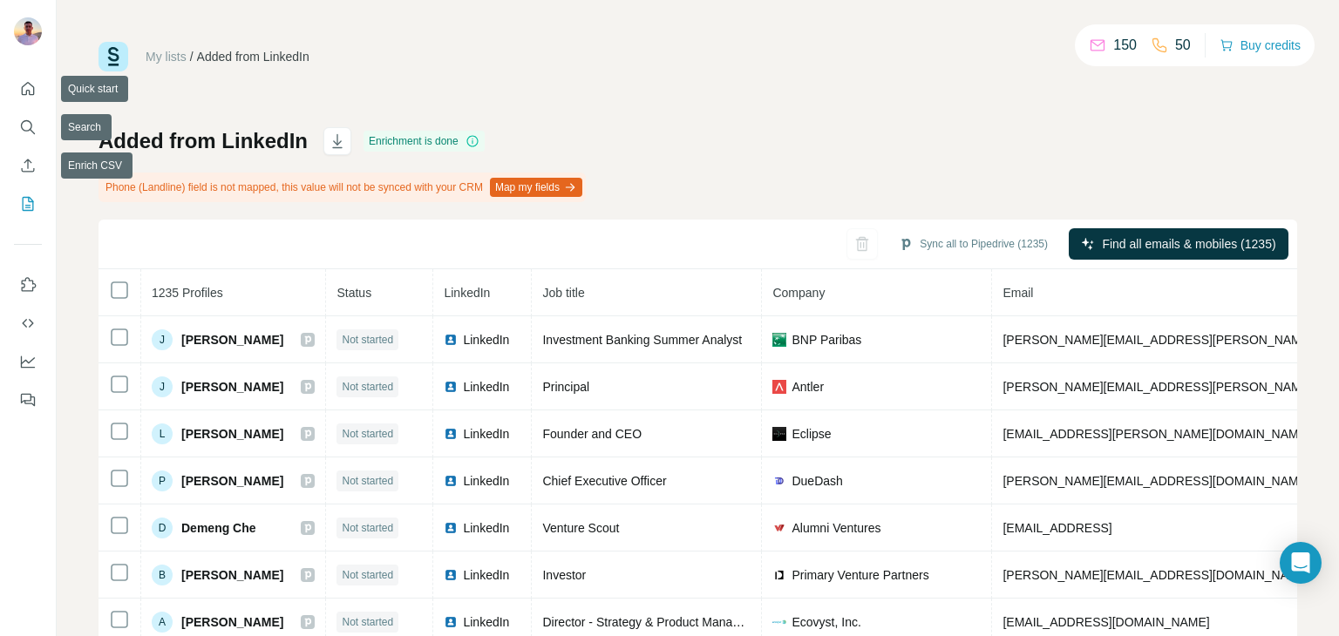  I want to click on span: Alumni Ventures, so click(836, 528).